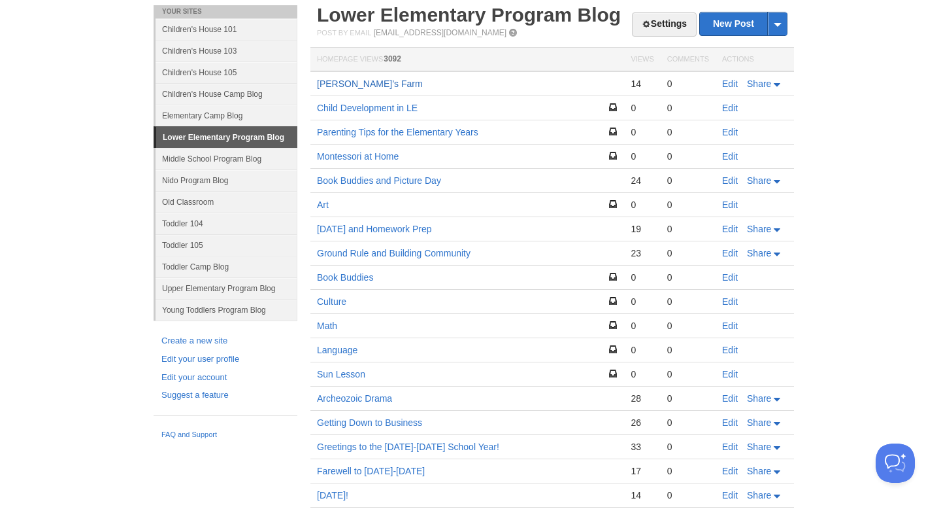 This screenshot has width=941, height=509. What do you see at coordinates (642, 229) in the screenshot?
I see `div: 19` at bounding box center [642, 229].